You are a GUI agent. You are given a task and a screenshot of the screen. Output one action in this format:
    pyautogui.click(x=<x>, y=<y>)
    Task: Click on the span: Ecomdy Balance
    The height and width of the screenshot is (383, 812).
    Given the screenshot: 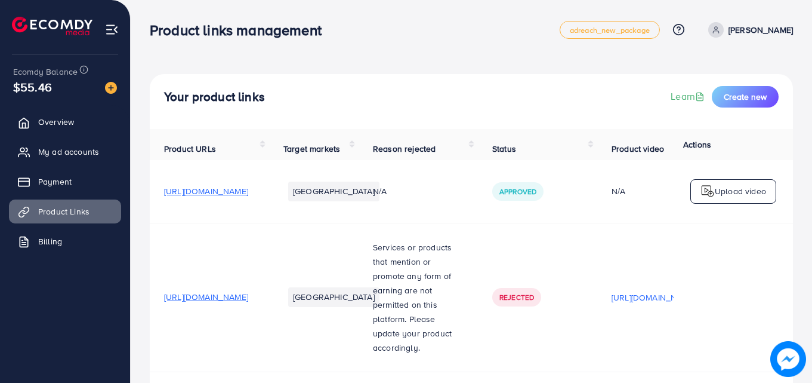 What is the action you would take?
    pyautogui.click(x=45, y=72)
    